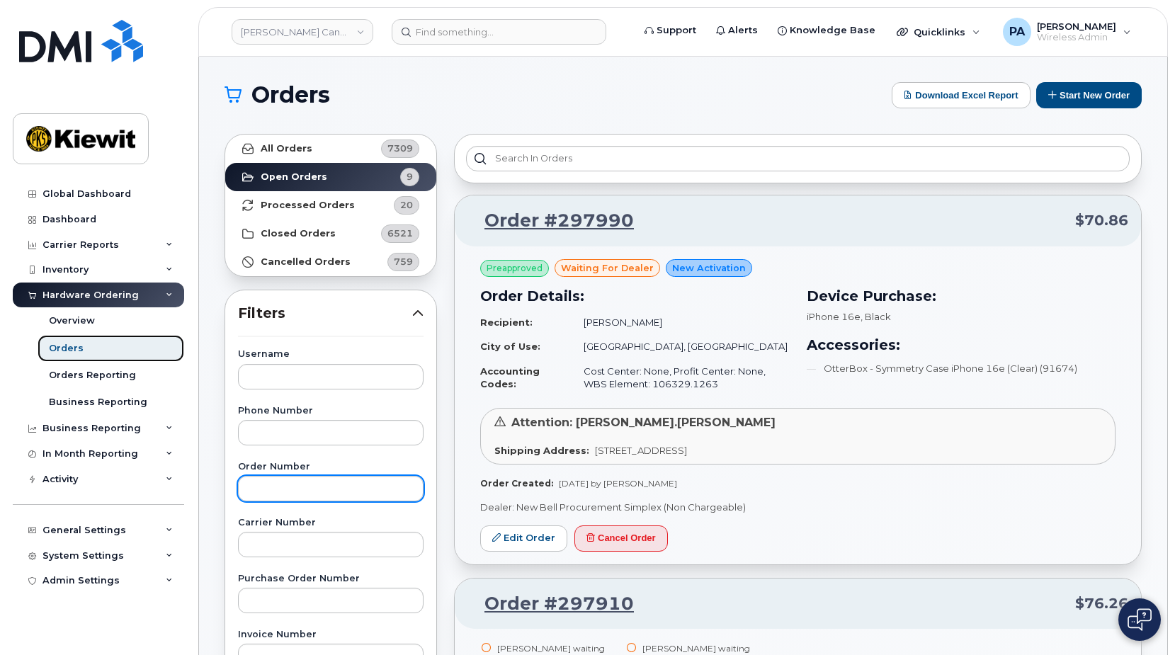  What do you see at coordinates (407, 205) in the screenshot?
I see `span: 20` at bounding box center [407, 205].